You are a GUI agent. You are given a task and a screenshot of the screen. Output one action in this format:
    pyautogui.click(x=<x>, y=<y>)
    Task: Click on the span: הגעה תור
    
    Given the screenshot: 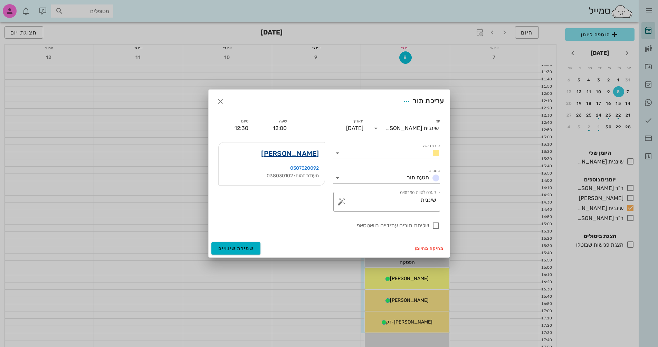 What is the action you would take?
    pyautogui.click(x=418, y=178)
    